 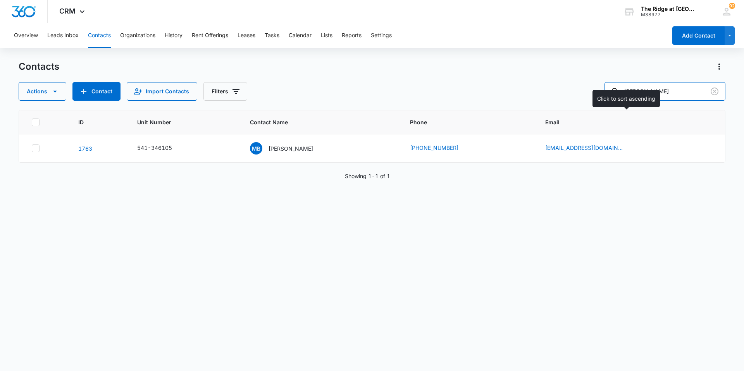 I want to click on span: Email, so click(x=623, y=122).